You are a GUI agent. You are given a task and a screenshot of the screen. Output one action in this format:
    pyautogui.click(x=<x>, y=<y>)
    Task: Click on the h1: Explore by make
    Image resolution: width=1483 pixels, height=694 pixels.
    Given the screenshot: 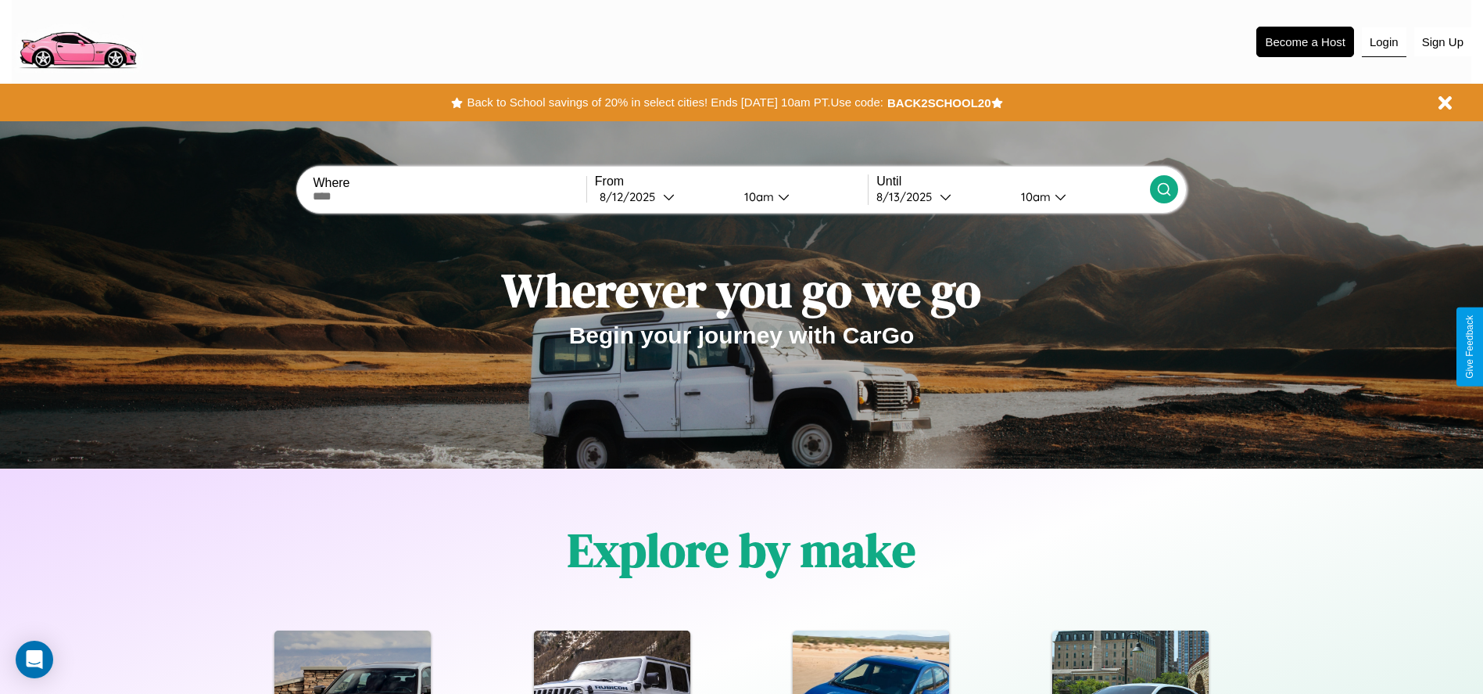 What is the action you would take?
    pyautogui.click(x=741, y=550)
    